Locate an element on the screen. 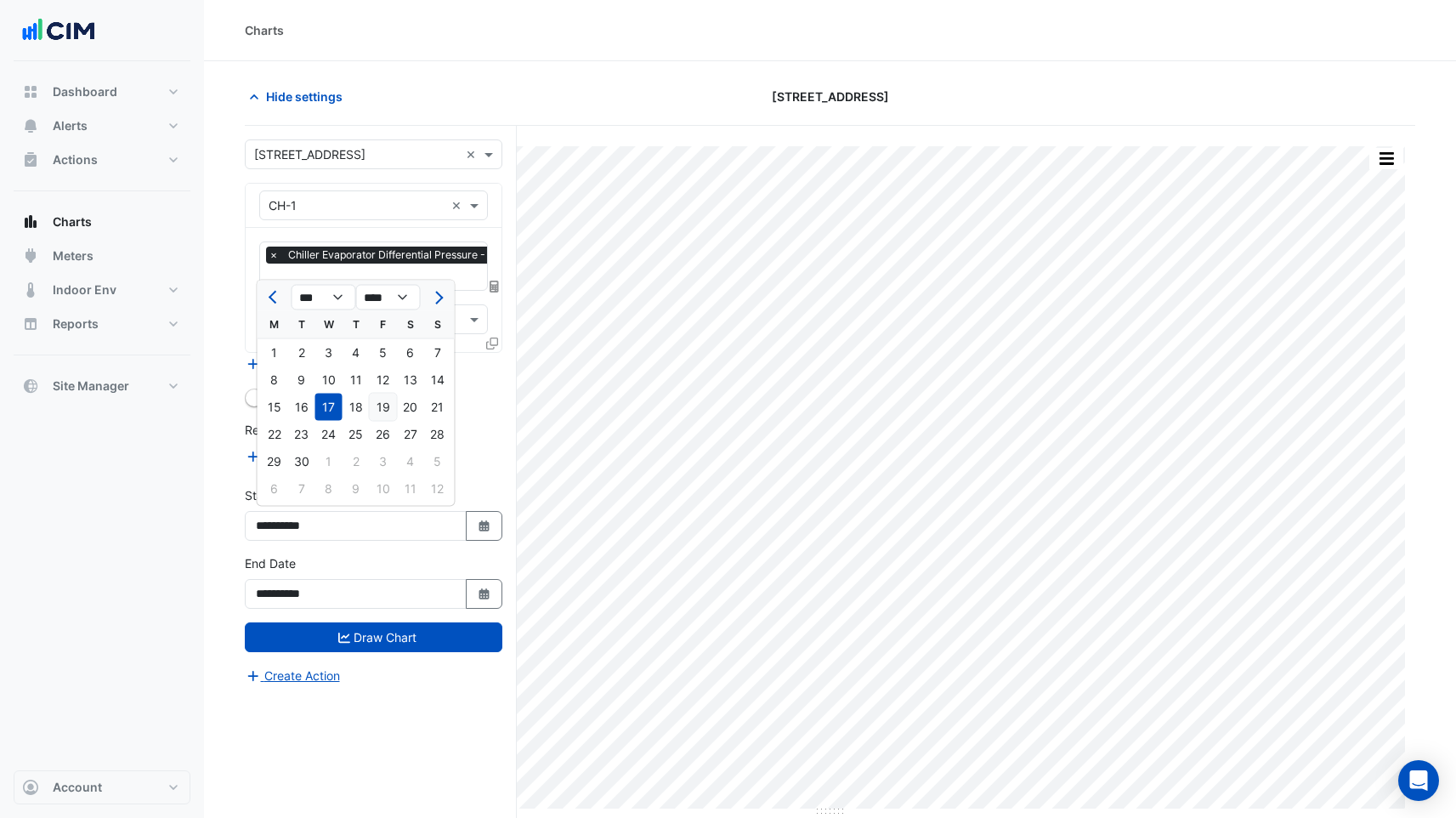 The height and width of the screenshot is (818, 1456). div: 12 is located at coordinates (383, 380).